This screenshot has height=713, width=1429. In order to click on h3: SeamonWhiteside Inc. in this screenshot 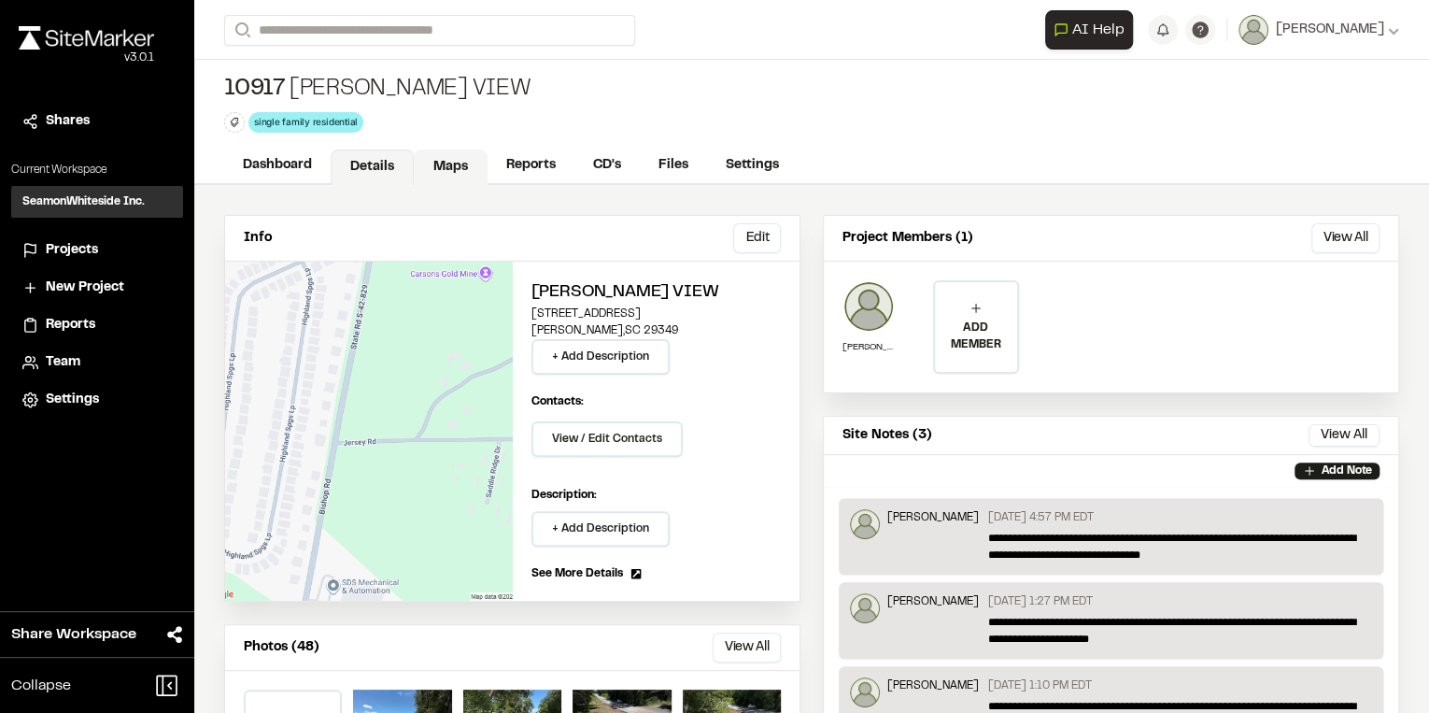, I will do `click(83, 202)`.